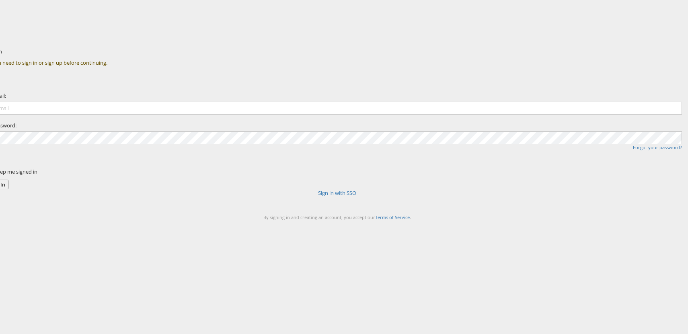 The width and height of the screenshot is (688, 334). Describe the element at coordinates (657, 147) in the screenshot. I see `a: Forgot your password?` at that location.